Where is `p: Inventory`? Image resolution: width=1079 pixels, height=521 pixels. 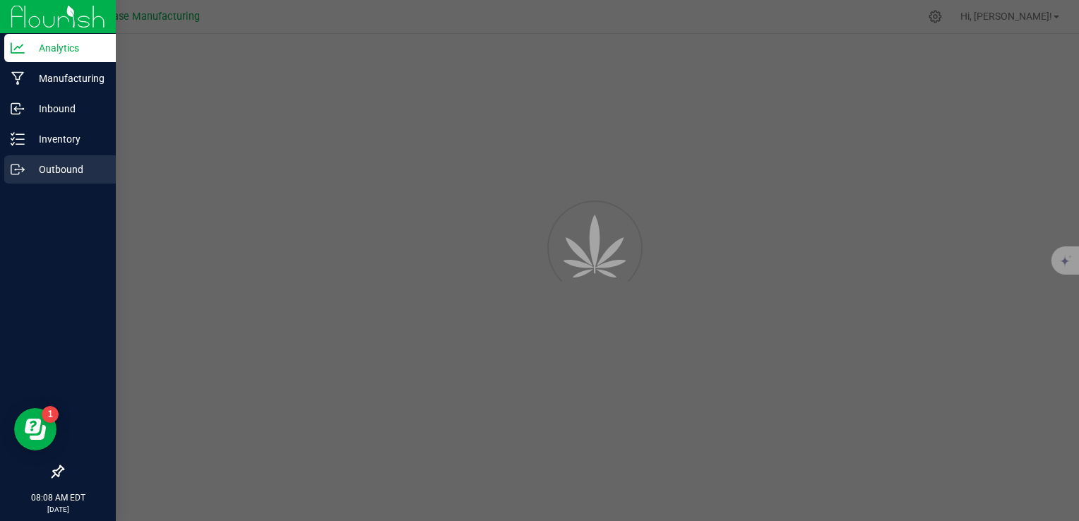 p: Inventory is located at coordinates (67, 139).